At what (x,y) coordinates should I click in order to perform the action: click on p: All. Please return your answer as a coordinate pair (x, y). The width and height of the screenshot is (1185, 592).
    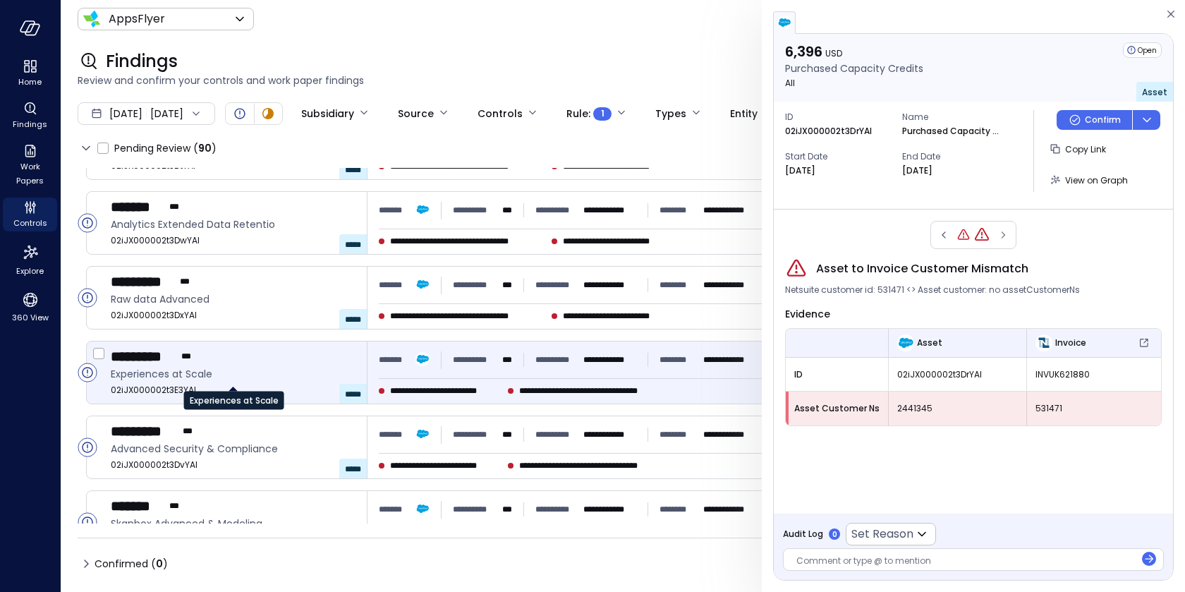
    Looking at the image, I should click on (854, 83).